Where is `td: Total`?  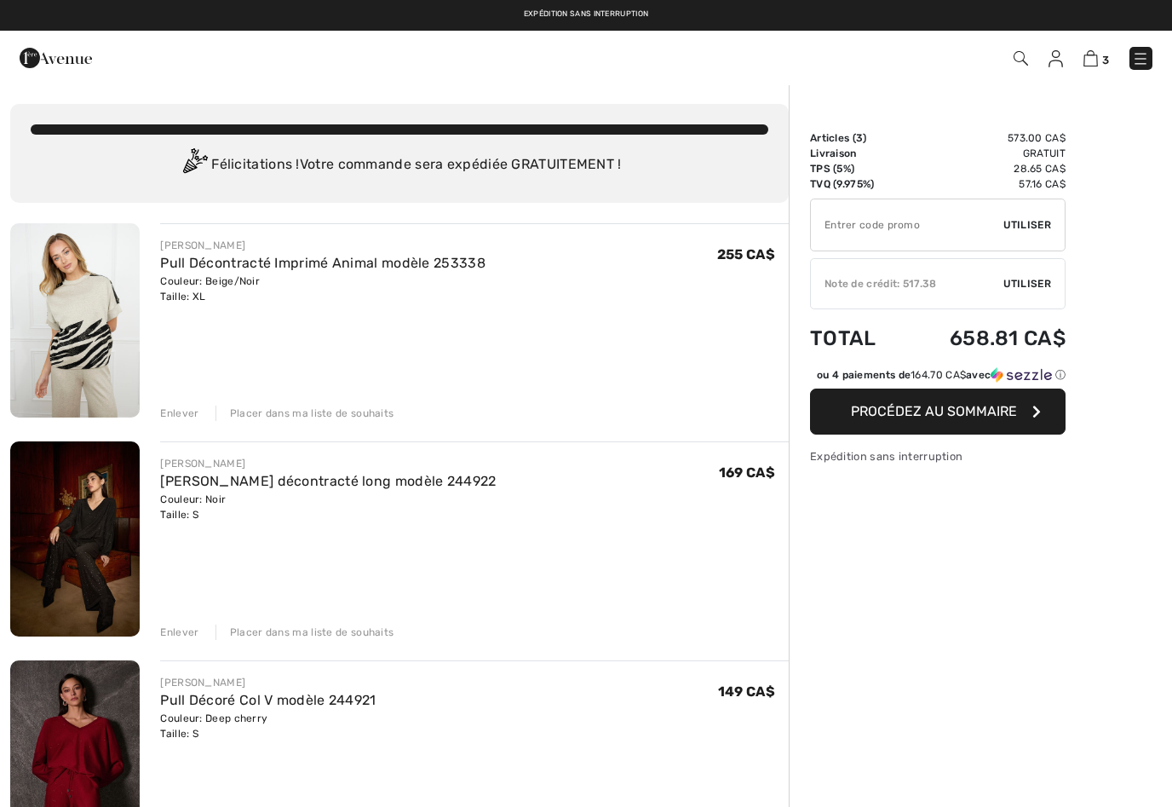 td: Total is located at coordinates (856, 338).